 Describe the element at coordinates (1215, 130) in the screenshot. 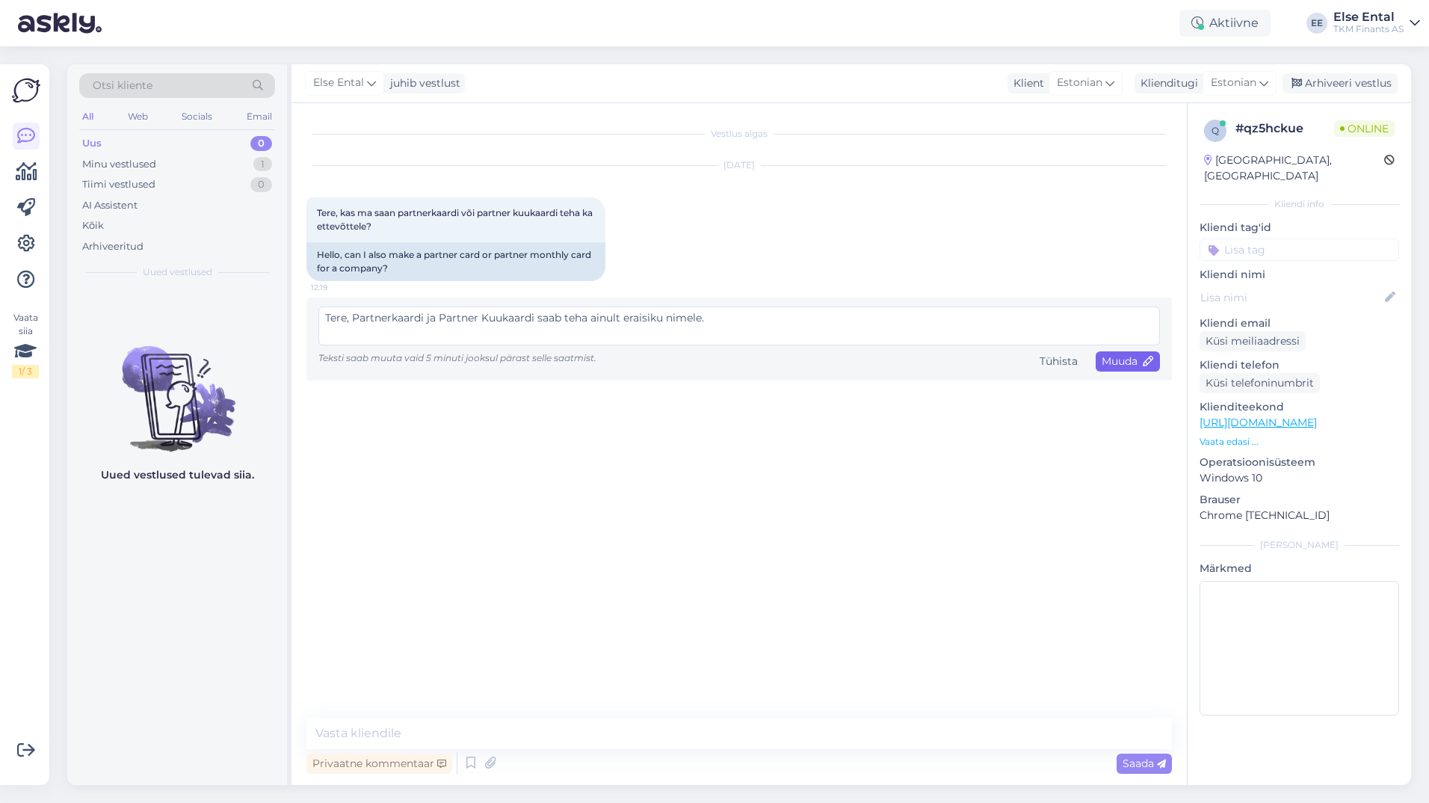

I see `span: q` at that location.